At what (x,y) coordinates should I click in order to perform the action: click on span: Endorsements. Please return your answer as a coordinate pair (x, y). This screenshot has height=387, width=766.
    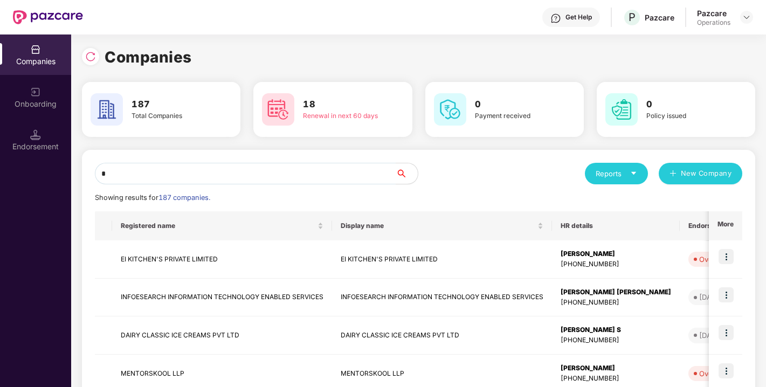
    Looking at the image, I should click on (719, 226).